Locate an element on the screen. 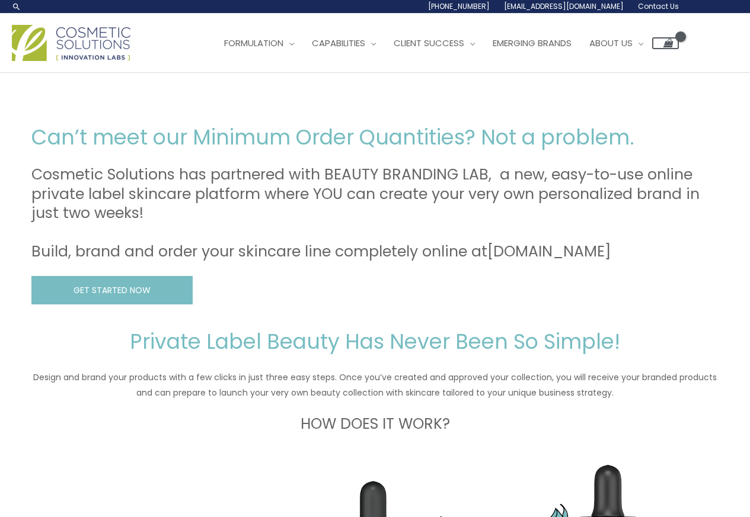  a: GET STARTED NOW is located at coordinates (112, 290).